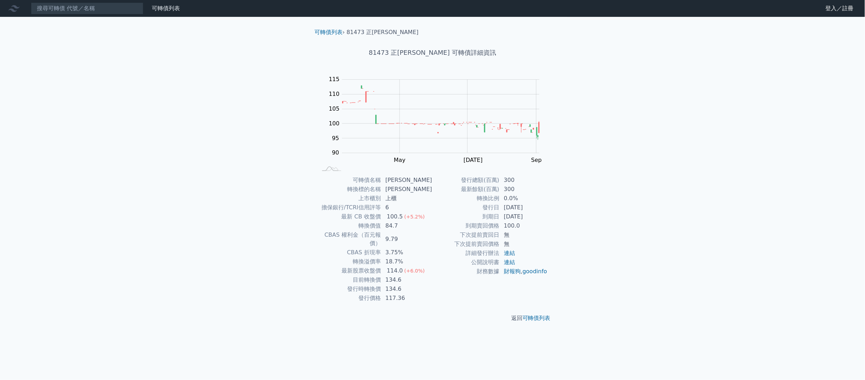 This screenshot has width=865, height=380. What do you see at coordinates (466, 263) in the screenshot?
I see `td: 公開說明書` at bounding box center [466, 263].